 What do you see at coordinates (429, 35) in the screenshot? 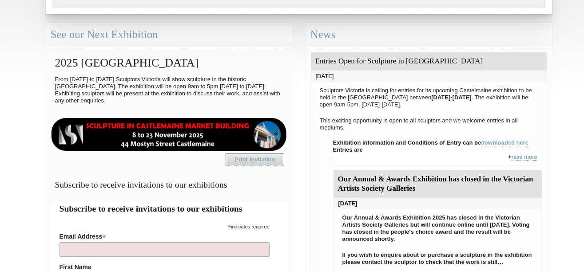
I see `div: News` at bounding box center [429, 35].